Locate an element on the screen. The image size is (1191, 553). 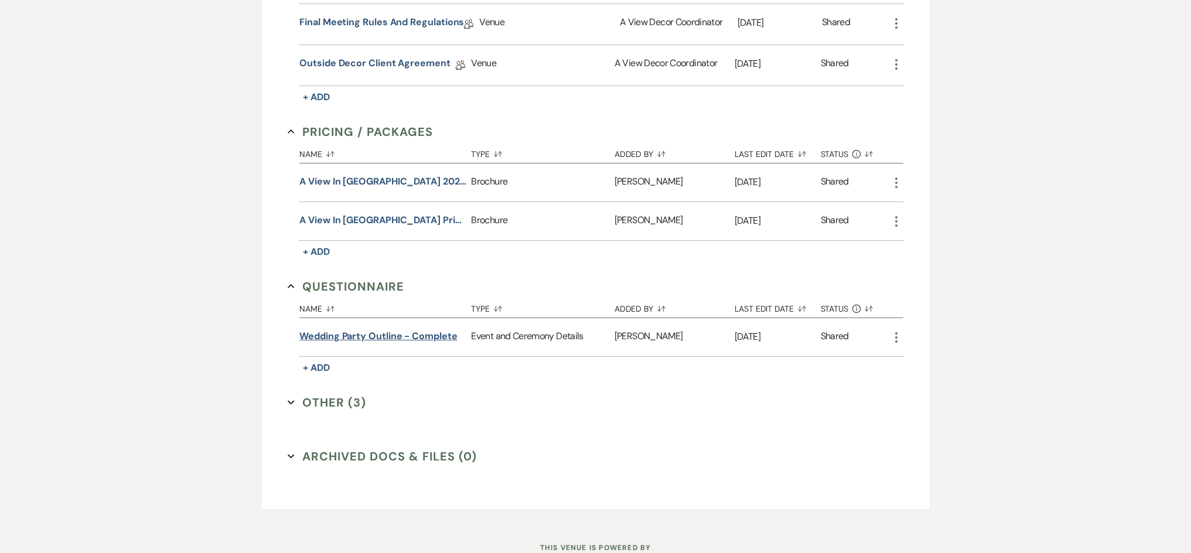
div: Event and Ceremony Details is located at coordinates (543, 337).